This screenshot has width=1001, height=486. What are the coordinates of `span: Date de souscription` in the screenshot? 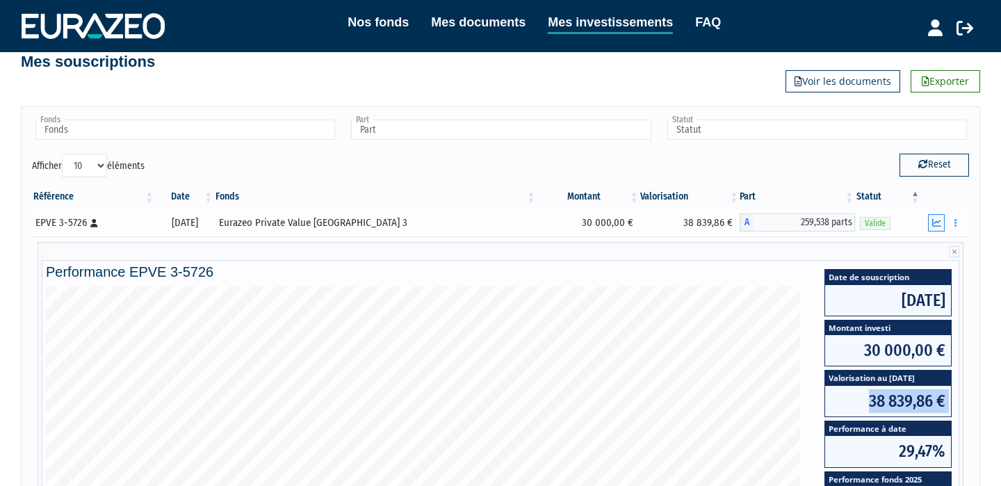 It's located at (888, 277).